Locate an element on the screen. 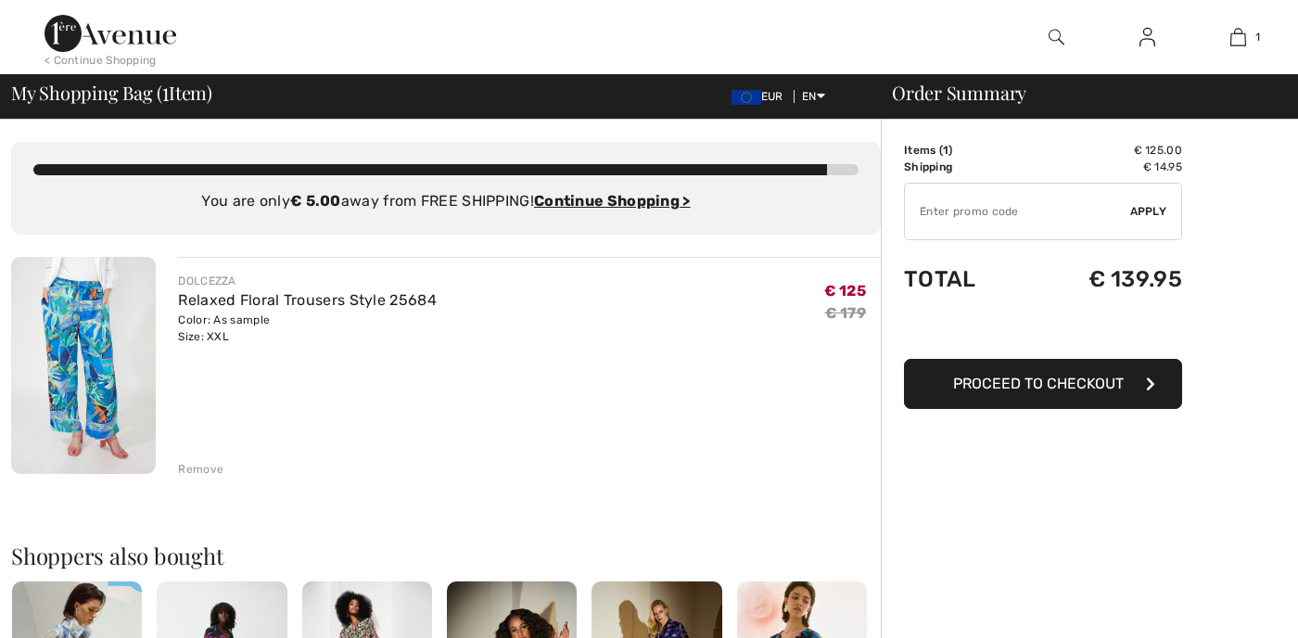 This screenshot has height=638, width=1298. span: EUR is located at coordinates (761, 96).